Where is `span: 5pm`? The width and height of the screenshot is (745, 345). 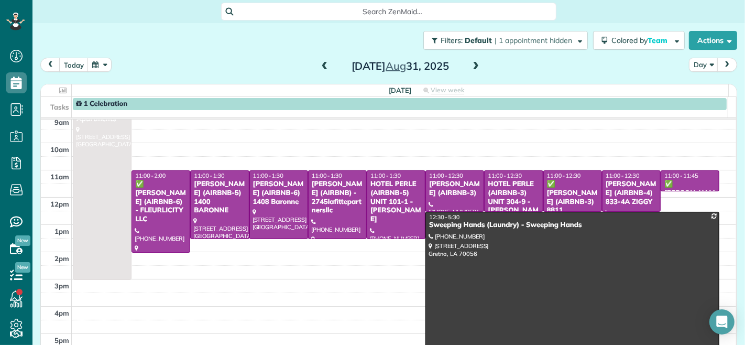
span: 5pm is located at coordinates (62, 340).